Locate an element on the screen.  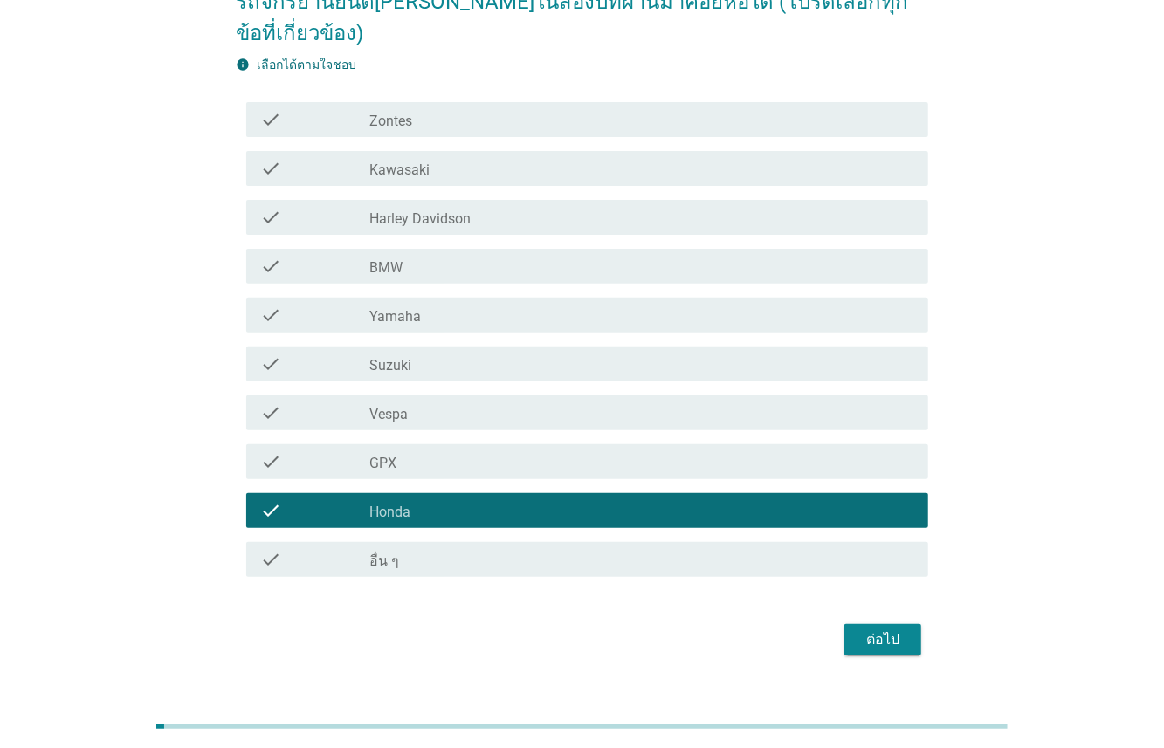
label: Vespa is located at coordinates (389, 415).